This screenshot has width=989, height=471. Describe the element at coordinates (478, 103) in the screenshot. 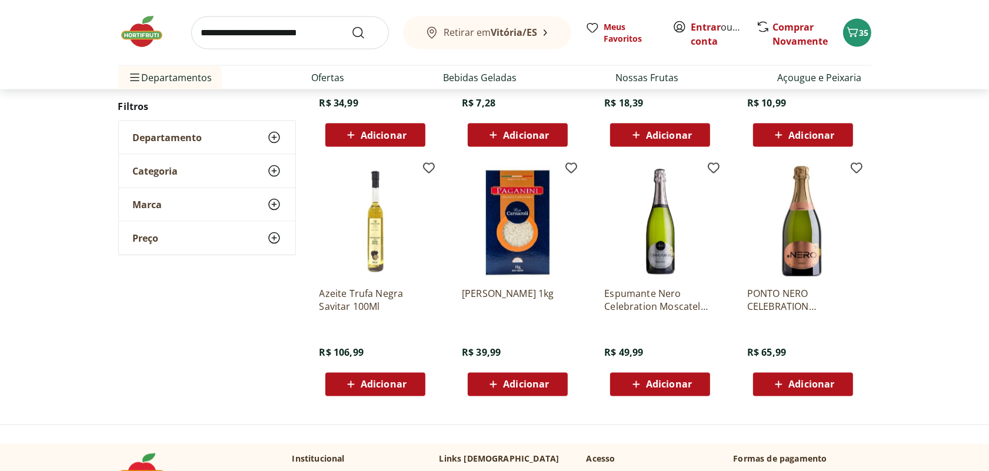

I see `span: R$ 7,28` at that location.